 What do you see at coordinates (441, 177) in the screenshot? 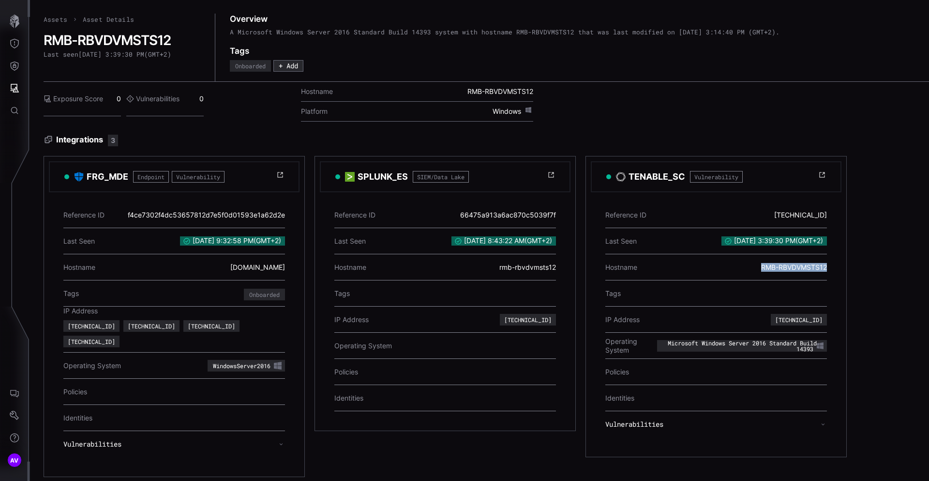
I see `span: SIEM/Data Lake` at bounding box center [441, 177].